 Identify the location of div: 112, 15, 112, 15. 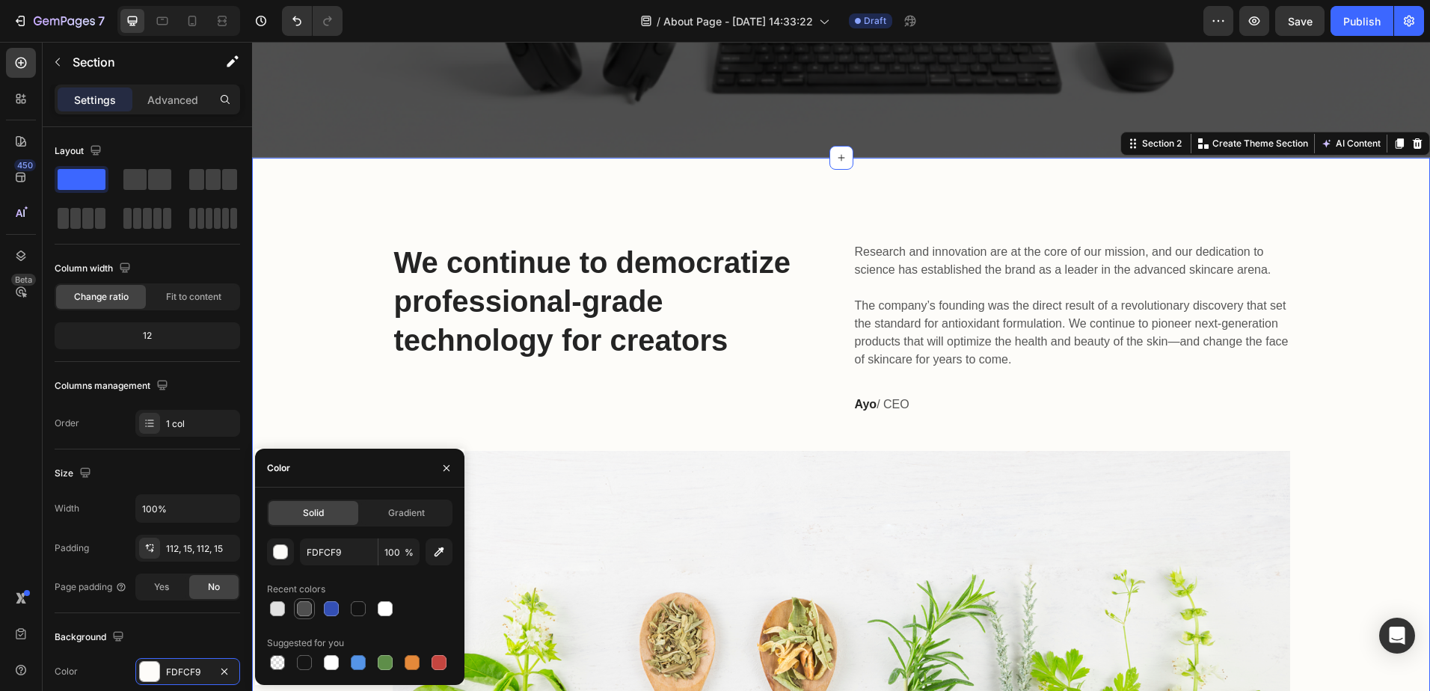
(201, 549).